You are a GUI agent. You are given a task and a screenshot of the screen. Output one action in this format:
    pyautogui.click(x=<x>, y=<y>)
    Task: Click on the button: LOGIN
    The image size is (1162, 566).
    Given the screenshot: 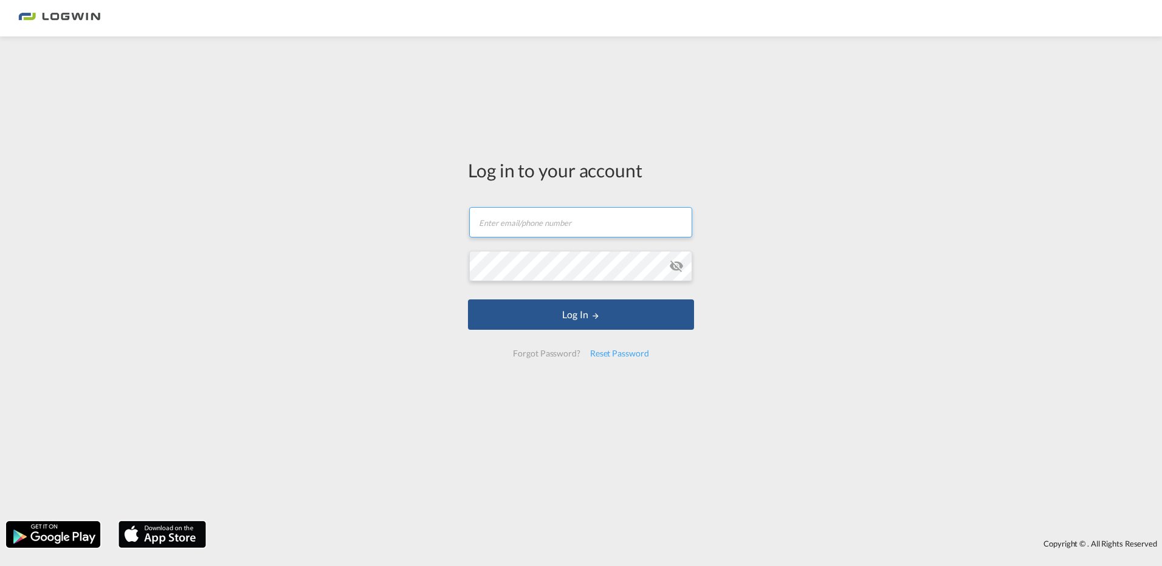 What is the action you would take?
    pyautogui.click(x=581, y=315)
    